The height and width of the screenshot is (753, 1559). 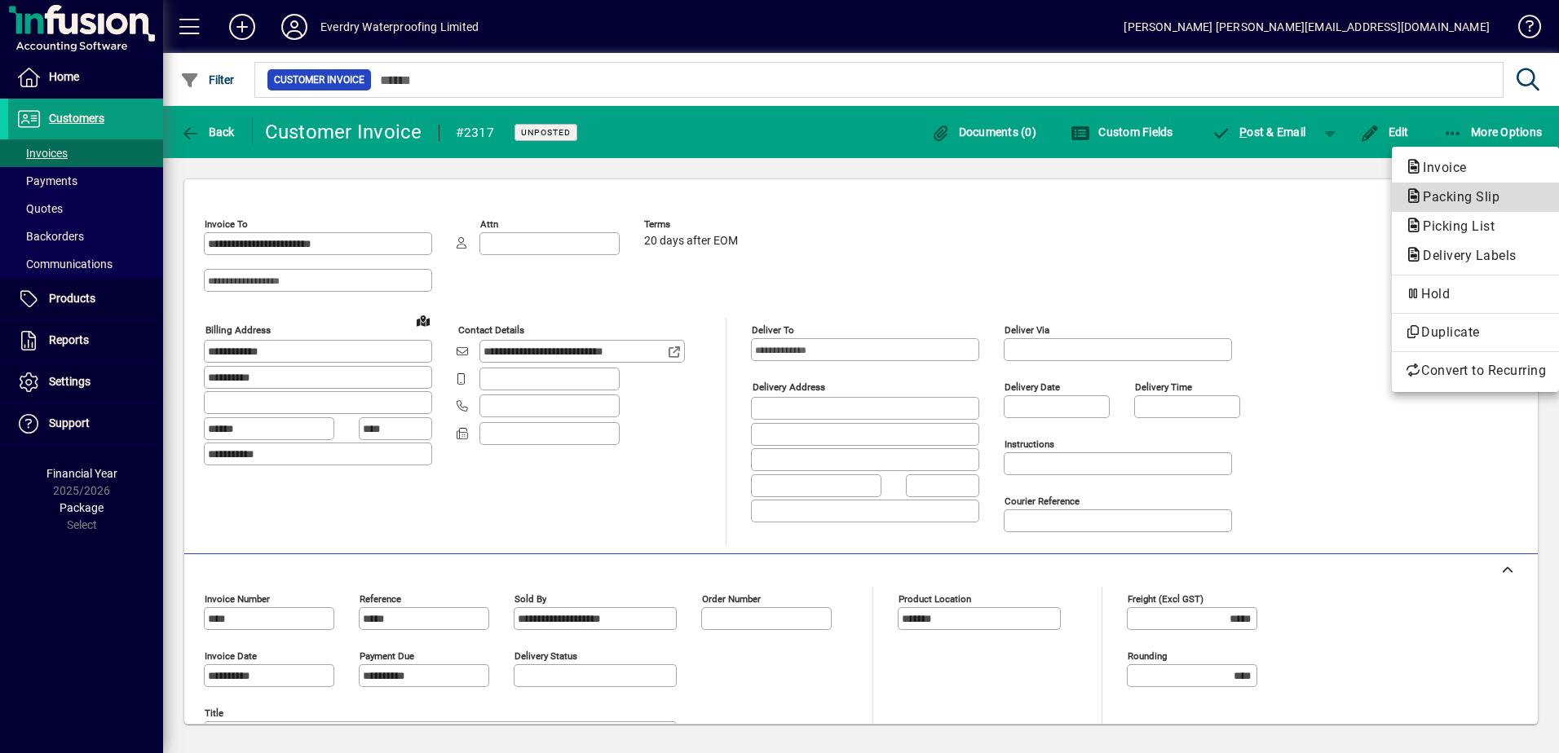 I want to click on span: Delivery Labels, so click(x=1464, y=255).